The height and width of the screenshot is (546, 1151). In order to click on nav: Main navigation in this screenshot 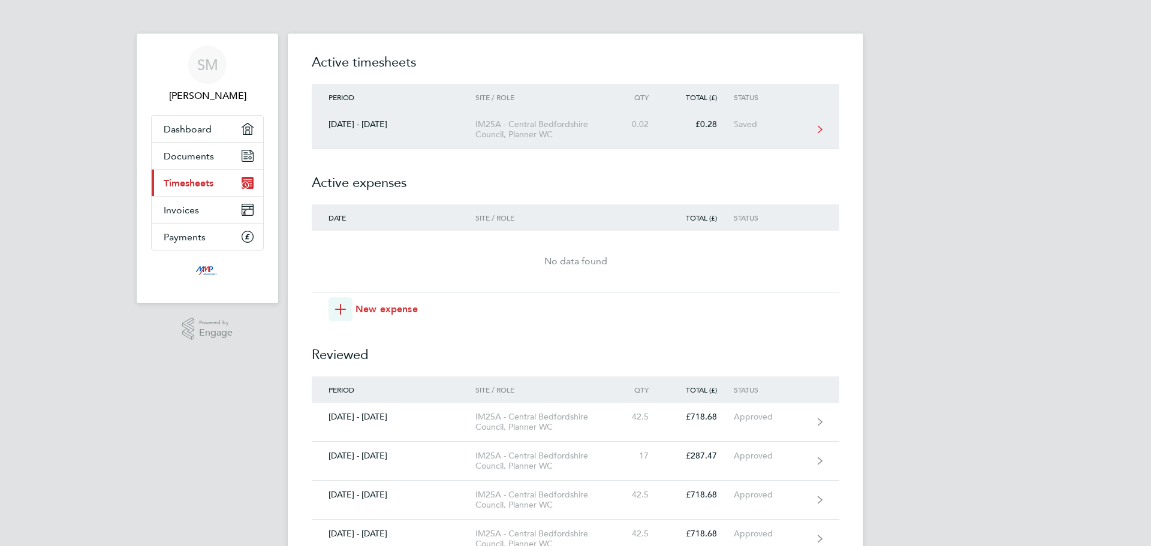, I will do `click(207, 168)`.